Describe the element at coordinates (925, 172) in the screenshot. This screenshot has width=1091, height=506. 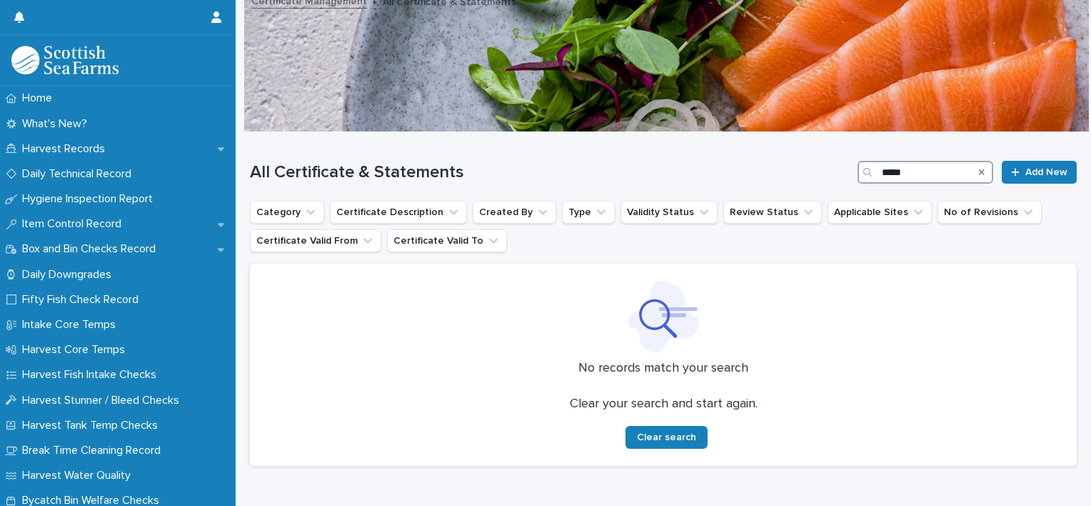
I see `div: Search` at that location.